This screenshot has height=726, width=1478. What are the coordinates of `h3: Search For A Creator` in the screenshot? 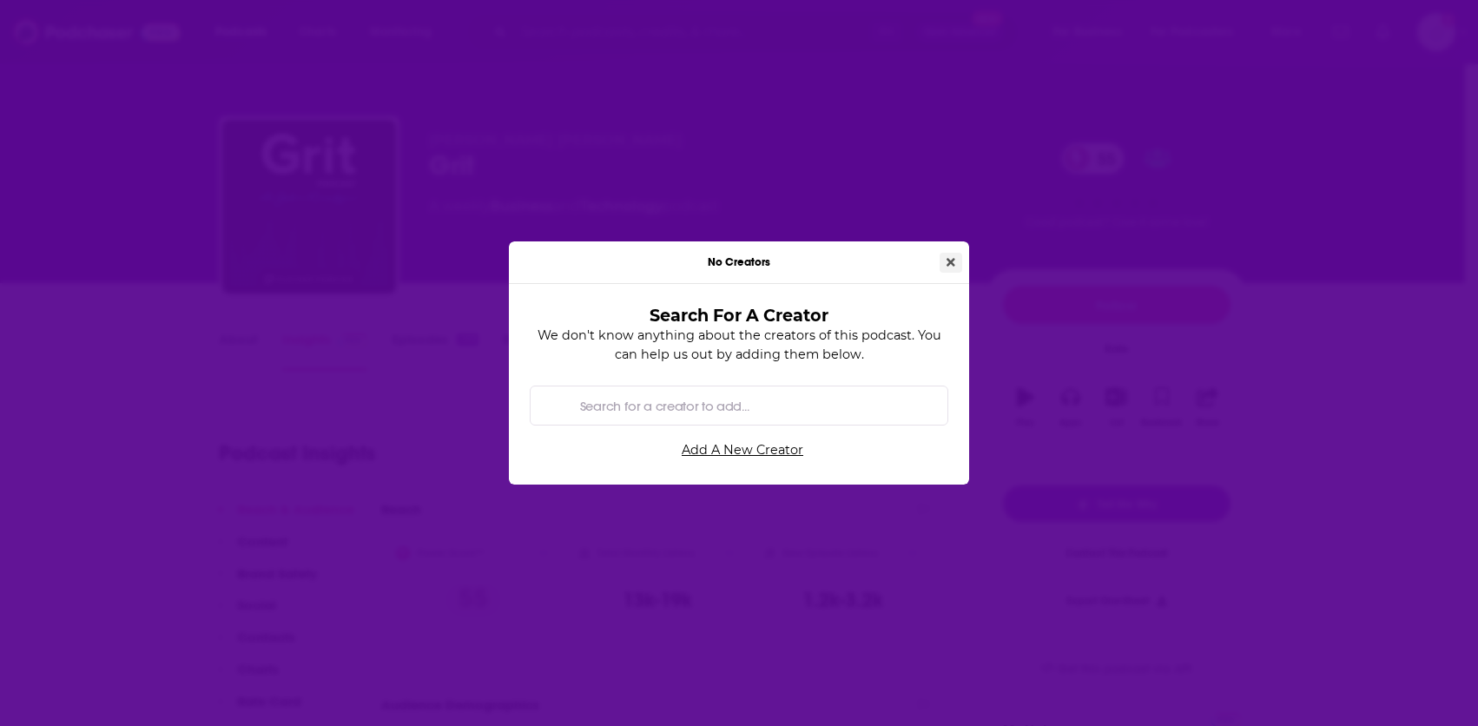 It's located at (739, 315).